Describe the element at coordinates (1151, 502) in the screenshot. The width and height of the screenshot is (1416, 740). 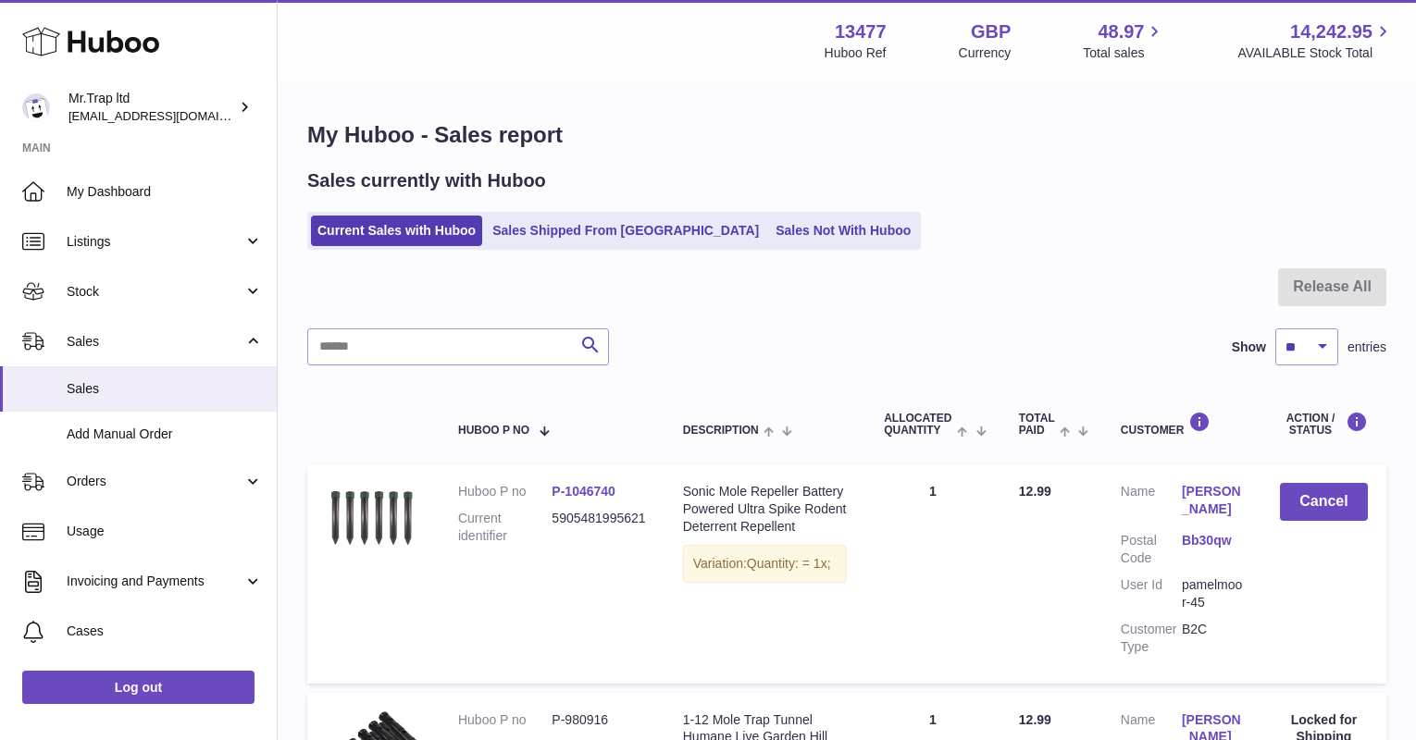
I see `dt: Name` at that location.